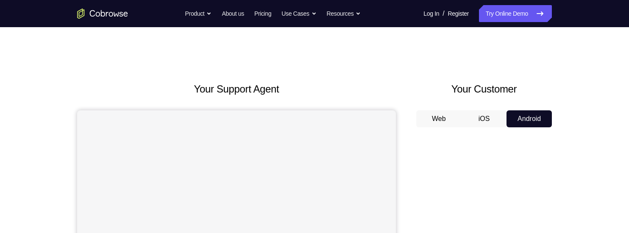  What do you see at coordinates (431, 14) in the screenshot?
I see `a: Log In` at bounding box center [431, 14].